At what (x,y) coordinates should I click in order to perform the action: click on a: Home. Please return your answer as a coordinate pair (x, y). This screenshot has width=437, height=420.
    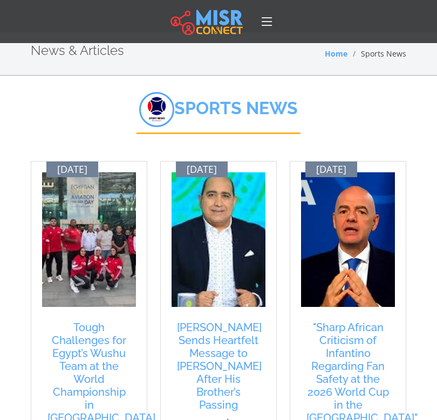
    Looking at the image, I should click on (336, 53).